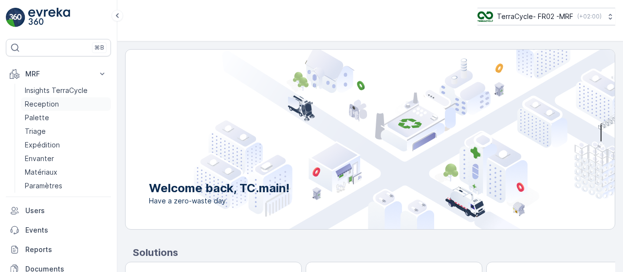 Image resolution: width=623 pixels, height=272 pixels. Describe the element at coordinates (35, 131) in the screenshot. I see `p: Triage` at that location.